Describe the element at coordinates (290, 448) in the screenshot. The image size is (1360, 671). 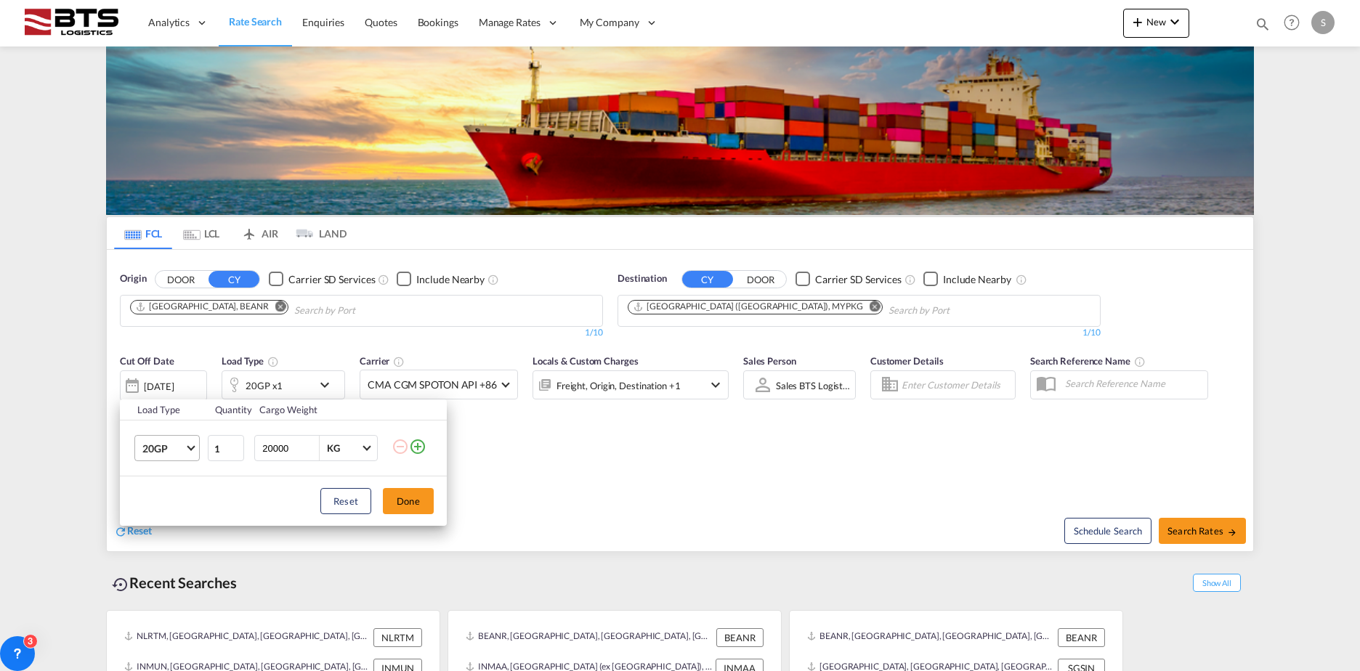
I see `input: Enter Weight` at that location.